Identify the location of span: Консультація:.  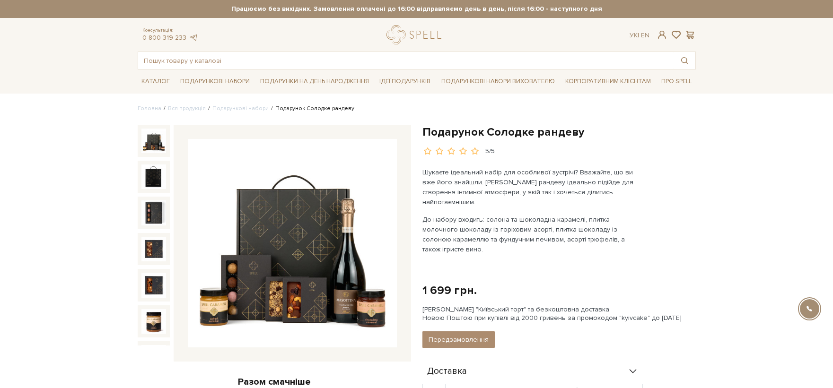
(170, 30).